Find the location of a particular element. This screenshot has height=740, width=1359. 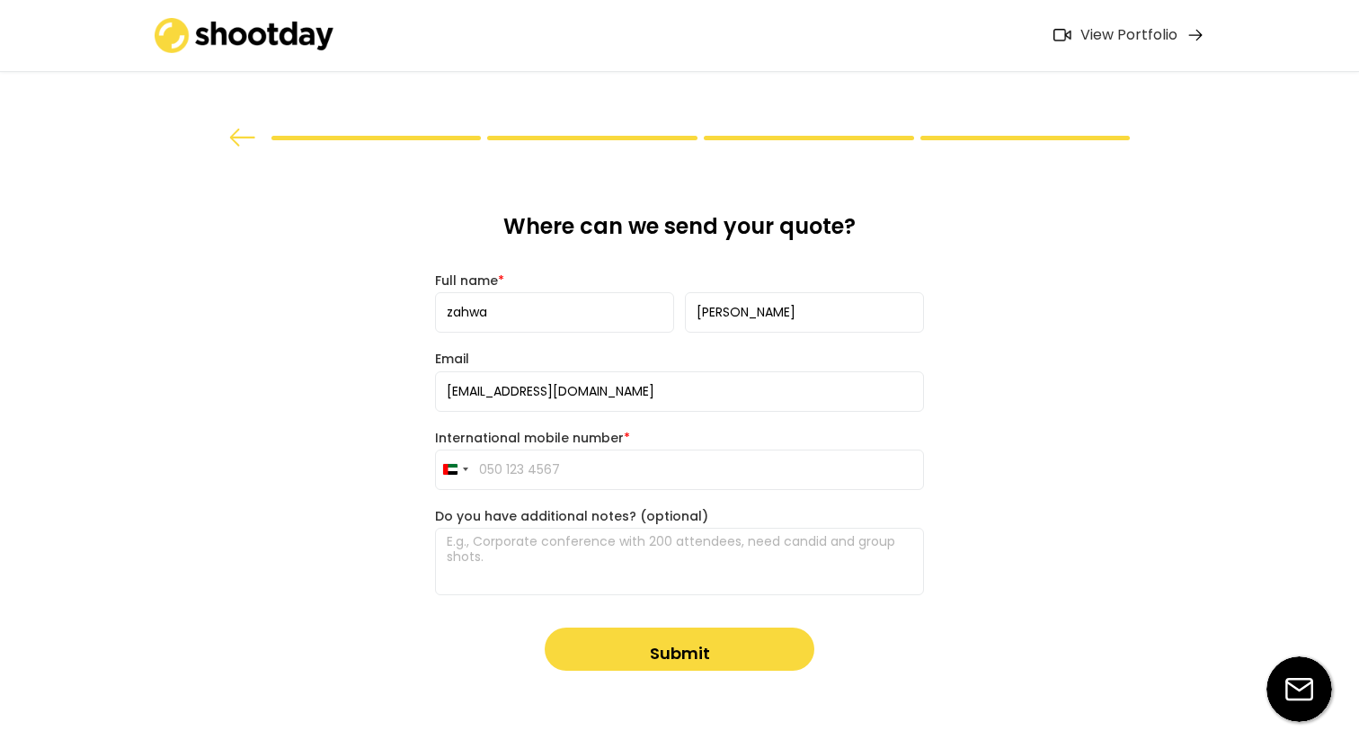

input: Email is located at coordinates (679, 391).